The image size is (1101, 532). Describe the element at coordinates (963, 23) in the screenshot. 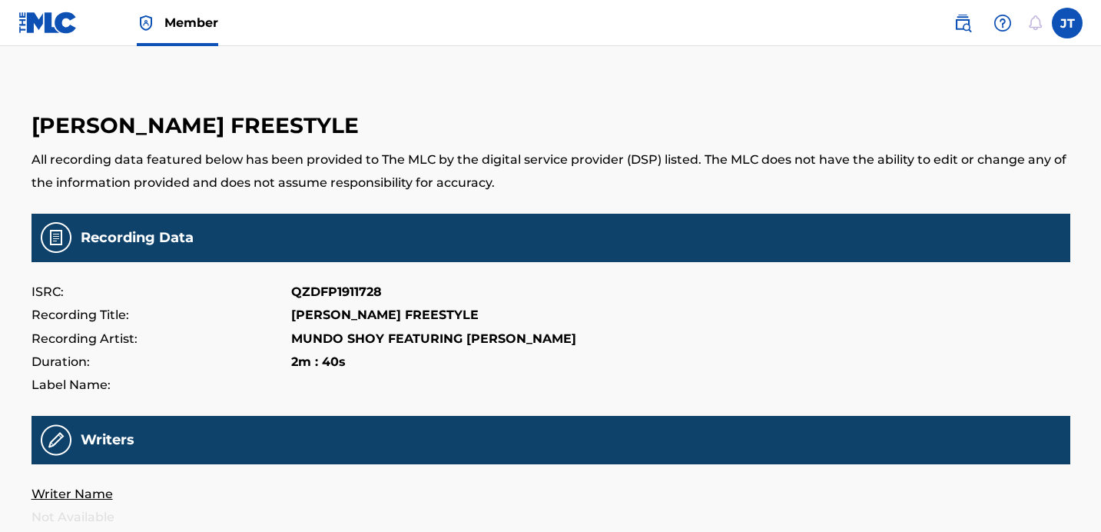

I see `img: search` at that location.